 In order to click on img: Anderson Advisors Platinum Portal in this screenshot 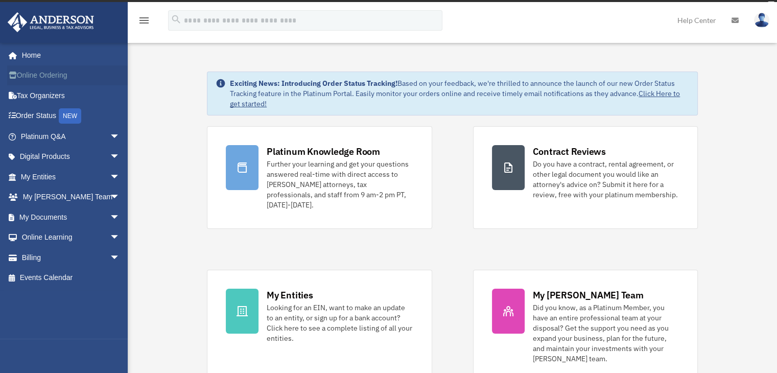, I will do `click(51, 22)`.